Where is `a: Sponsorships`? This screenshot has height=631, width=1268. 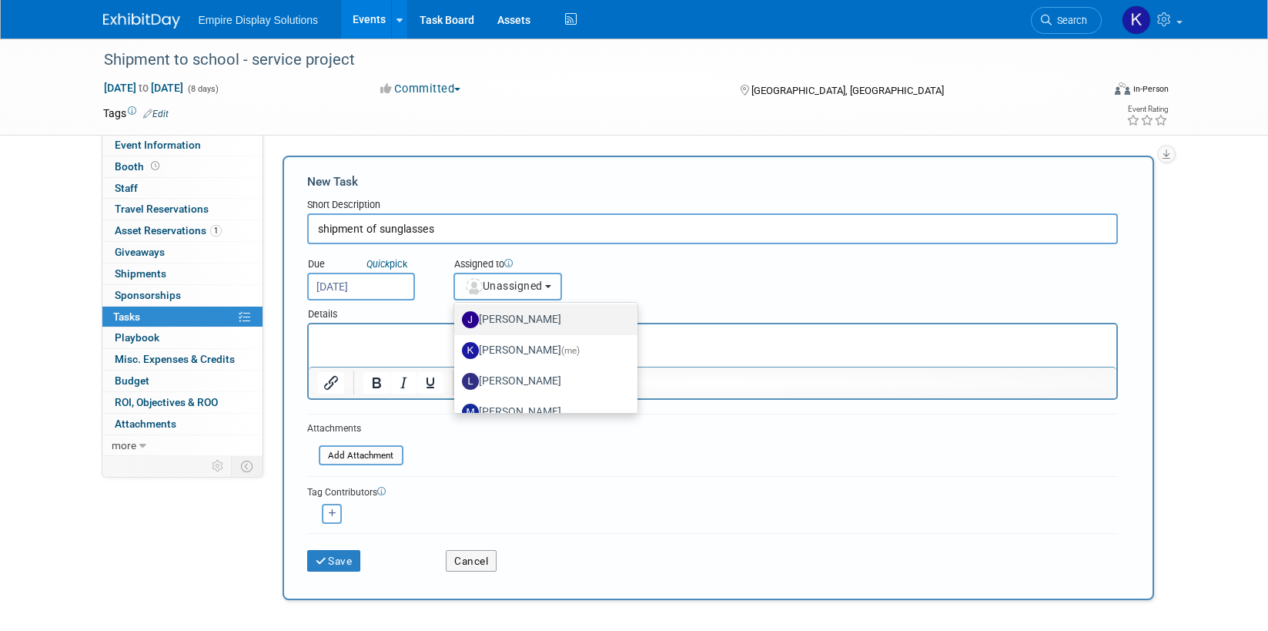 a: Sponsorships is located at coordinates (183, 295).